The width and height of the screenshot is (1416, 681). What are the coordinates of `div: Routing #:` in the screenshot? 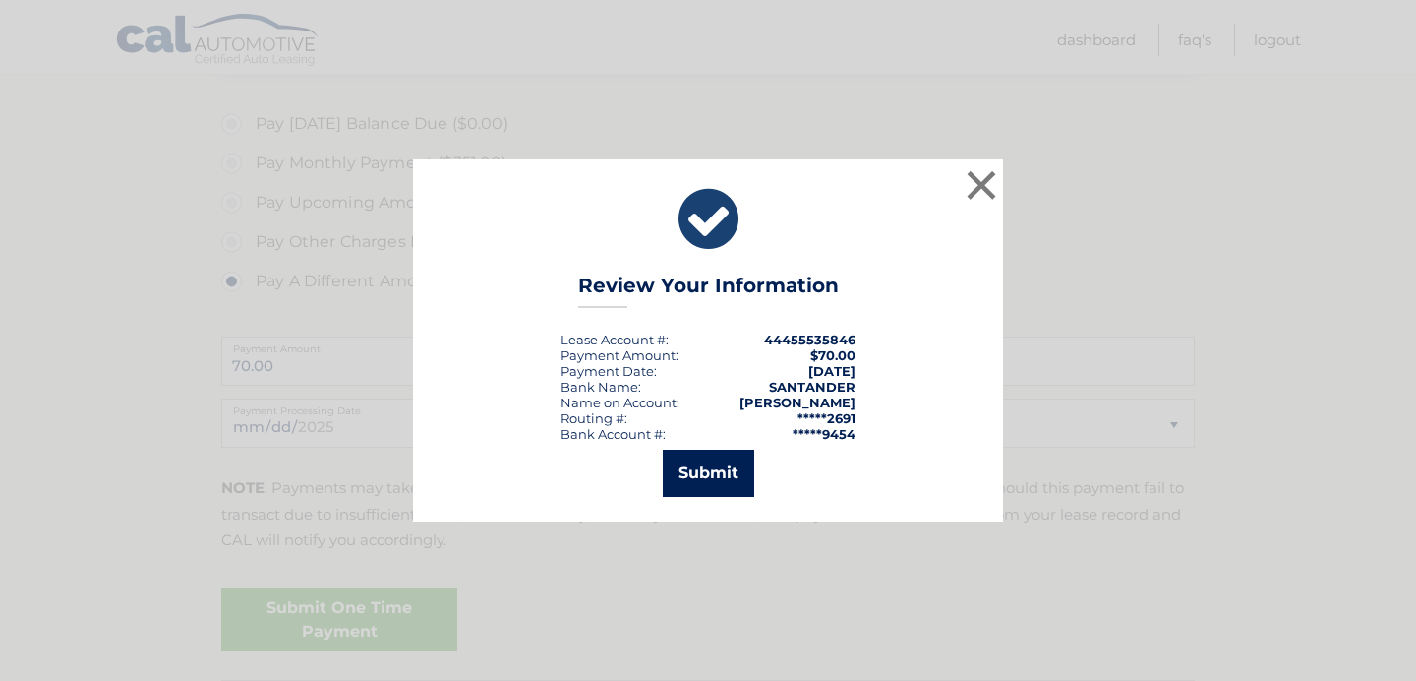 It's located at (594, 418).